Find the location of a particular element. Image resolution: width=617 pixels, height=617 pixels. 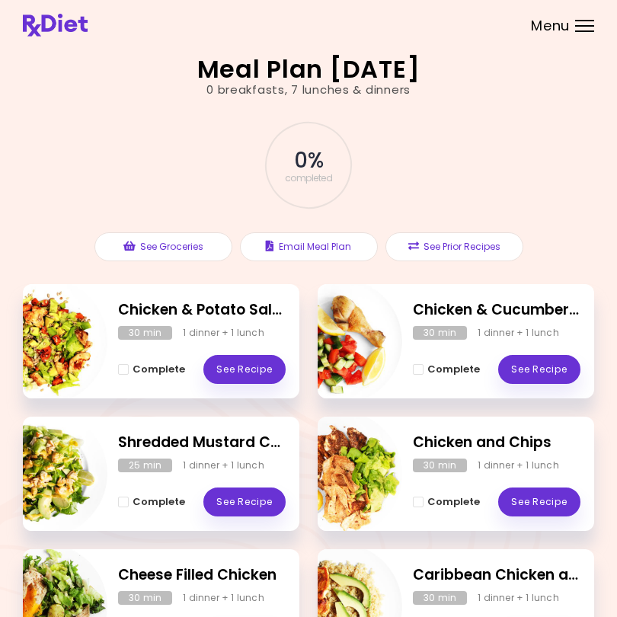

button: Email Meal Plan is located at coordinates (309, 247).